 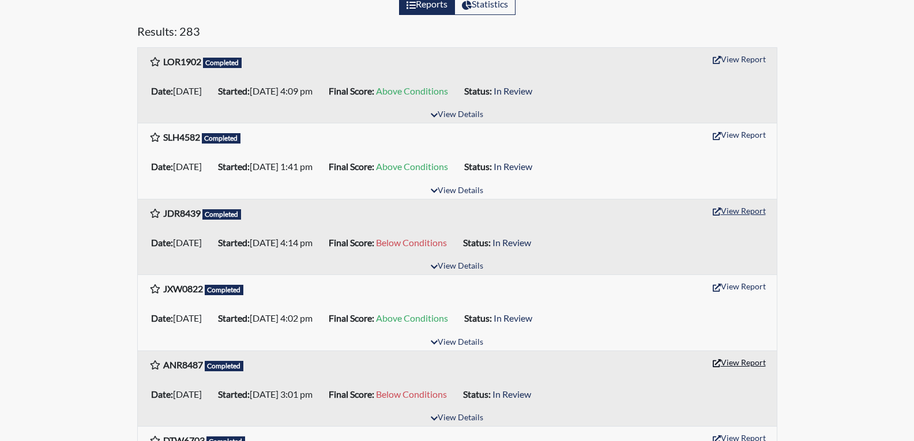 What do you see at coordinates (457, 33) in the screenshot?
I see `h5: Results: 283` at bounding box center [457, 33].